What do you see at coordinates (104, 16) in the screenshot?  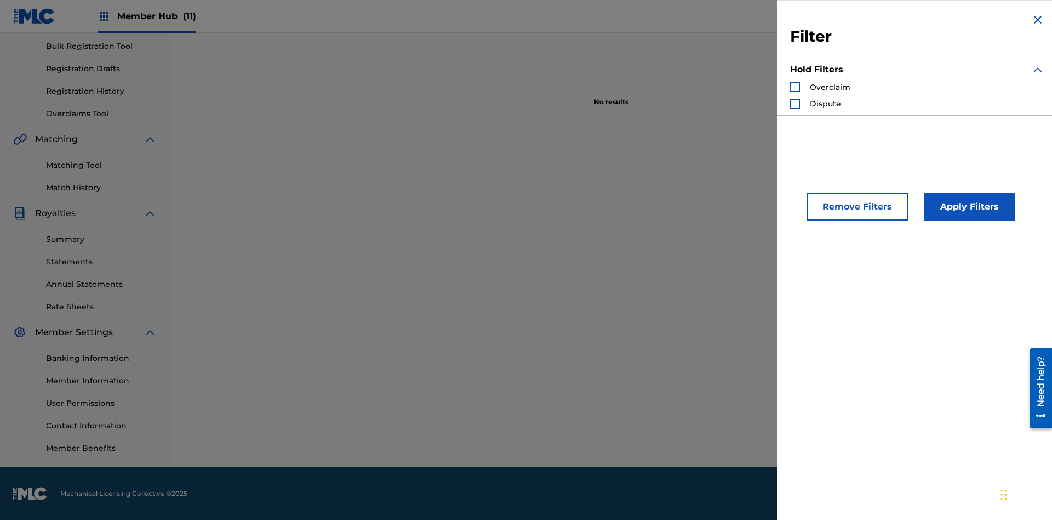 I see `img: Top Rightsholders` at bounding box center [104, 16].